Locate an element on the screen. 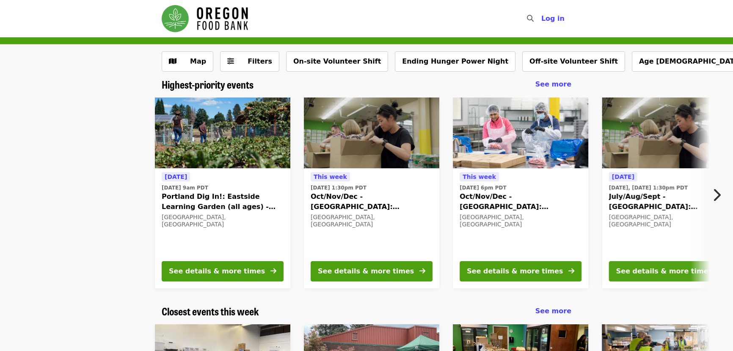 Image resolution: width=733 pixels, height=351 pixels. div: Highest-priority events is located at coordinates (367, 84).